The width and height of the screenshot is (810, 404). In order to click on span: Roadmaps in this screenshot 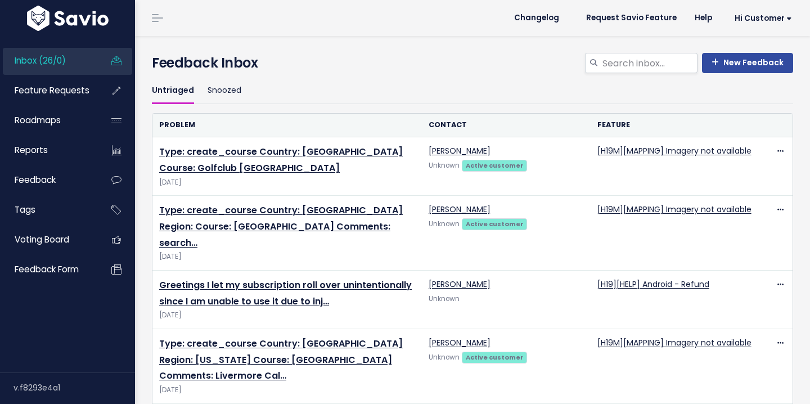, I will do `click(38, 120)`.